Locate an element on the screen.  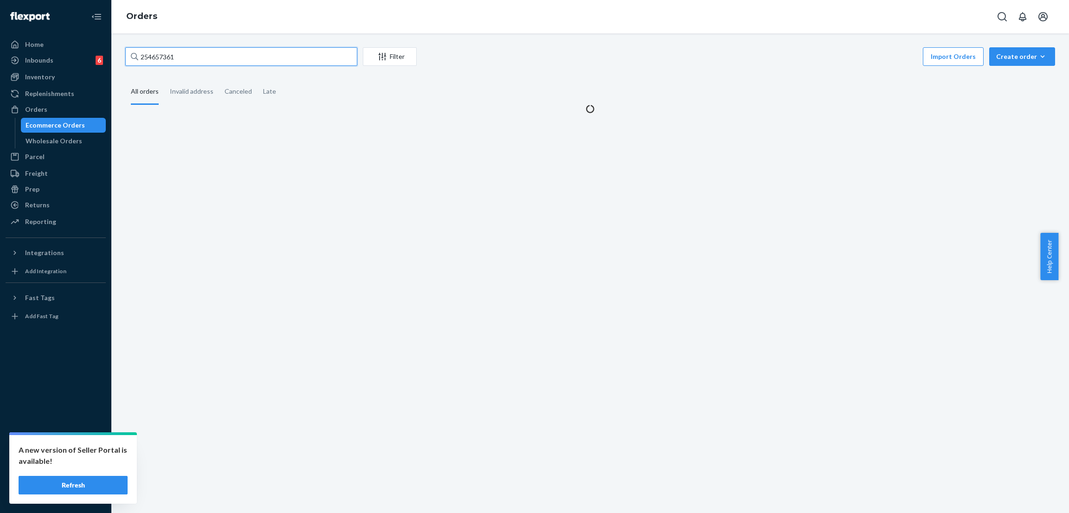
div: Add Integration is located at coordinates (45, 271).